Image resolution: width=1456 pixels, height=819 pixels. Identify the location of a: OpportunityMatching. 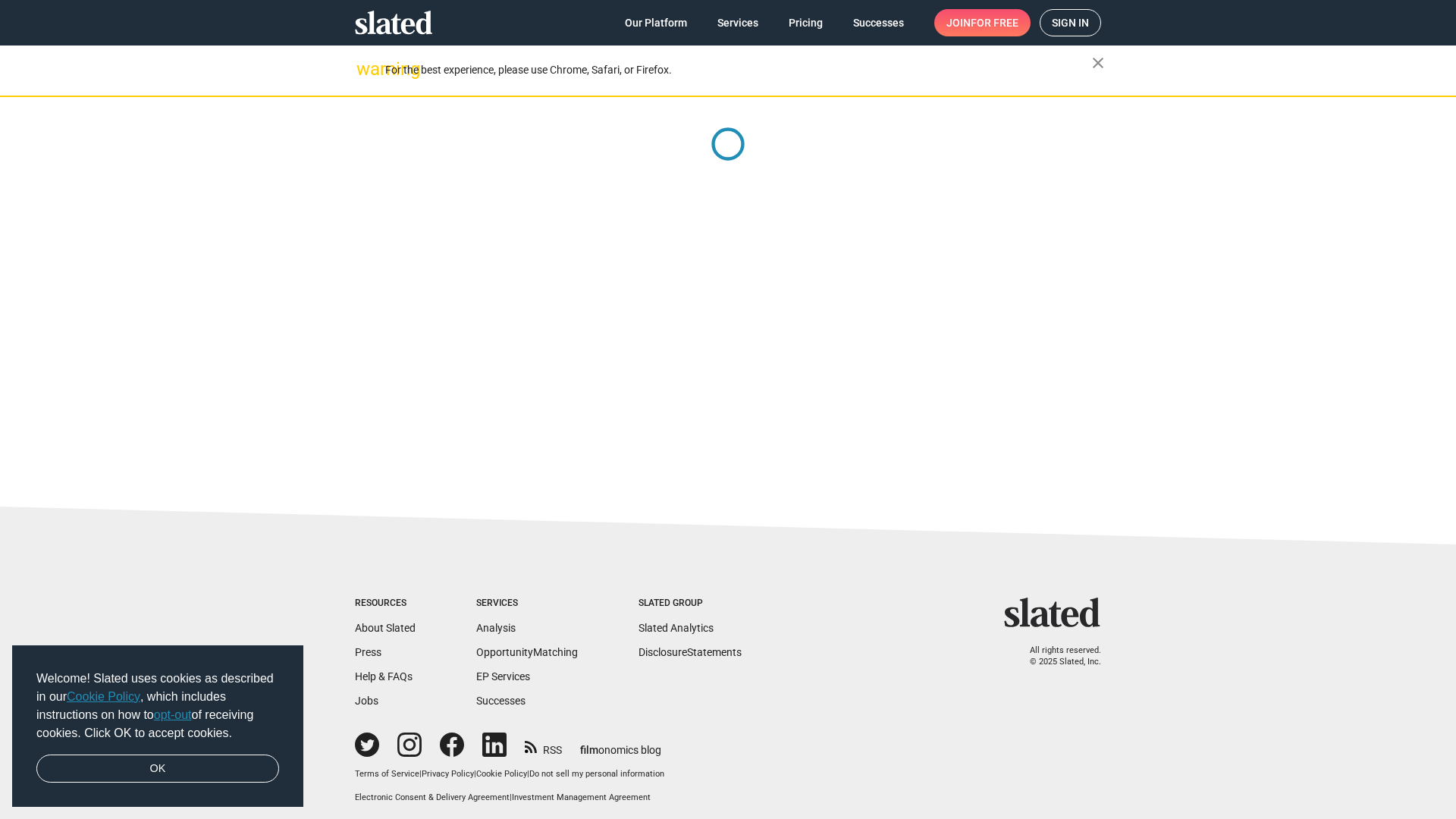
(527, 652).